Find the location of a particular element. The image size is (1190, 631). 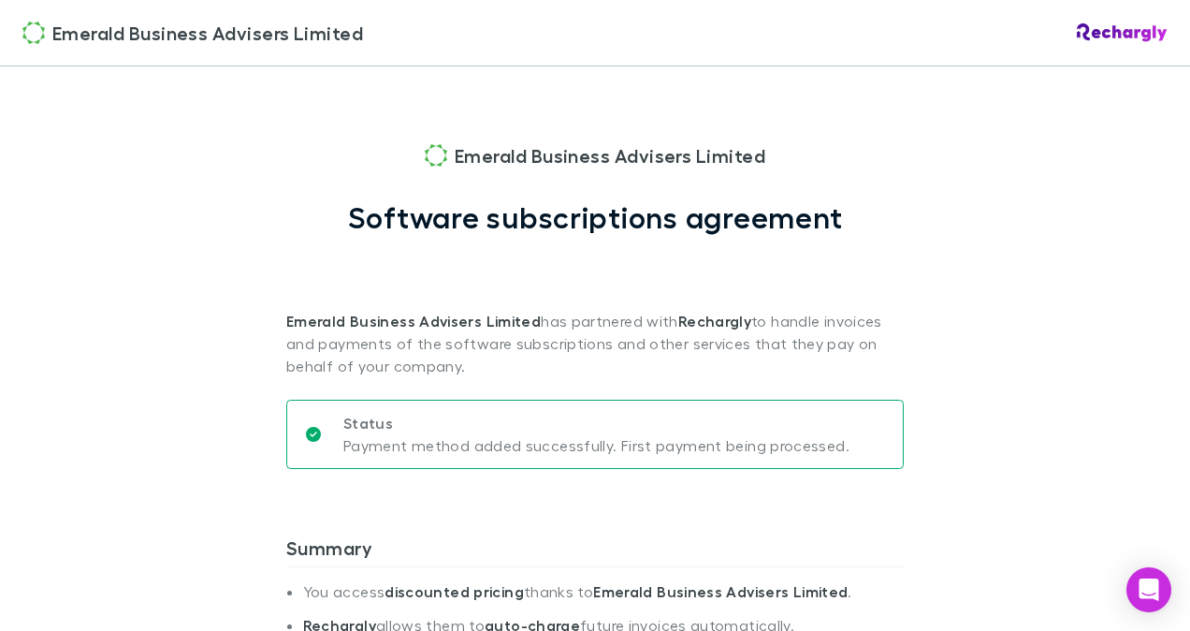

div: Open Intercom Messenger is located at coordinates (1149, 589).